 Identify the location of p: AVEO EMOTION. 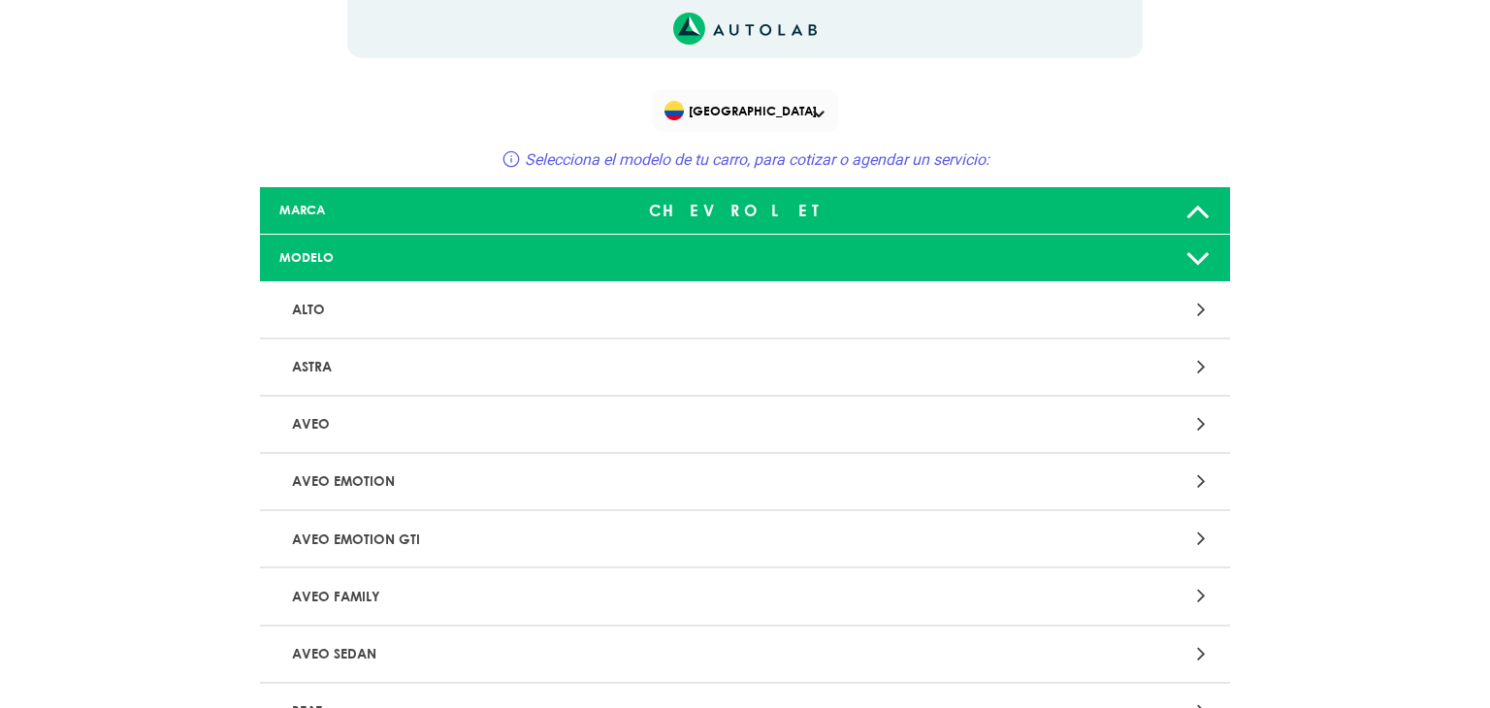
(586, 481).